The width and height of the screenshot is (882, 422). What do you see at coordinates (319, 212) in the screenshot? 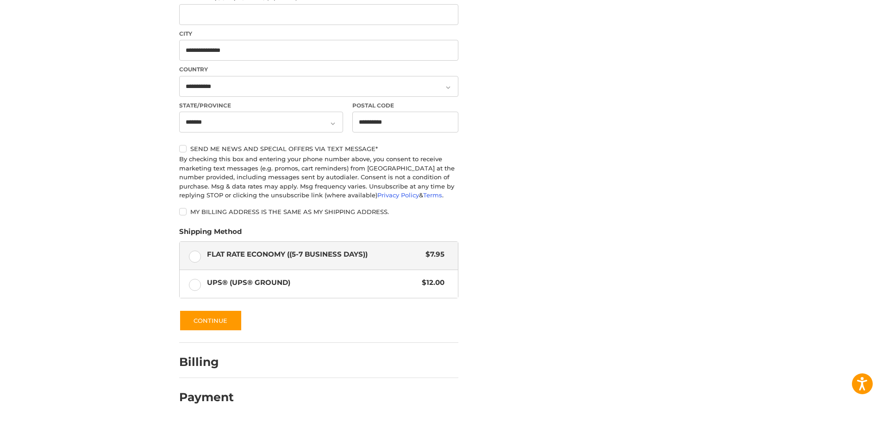
I see `label: My billing address is the same as my shipping address.` at bounding box center [319, 212].